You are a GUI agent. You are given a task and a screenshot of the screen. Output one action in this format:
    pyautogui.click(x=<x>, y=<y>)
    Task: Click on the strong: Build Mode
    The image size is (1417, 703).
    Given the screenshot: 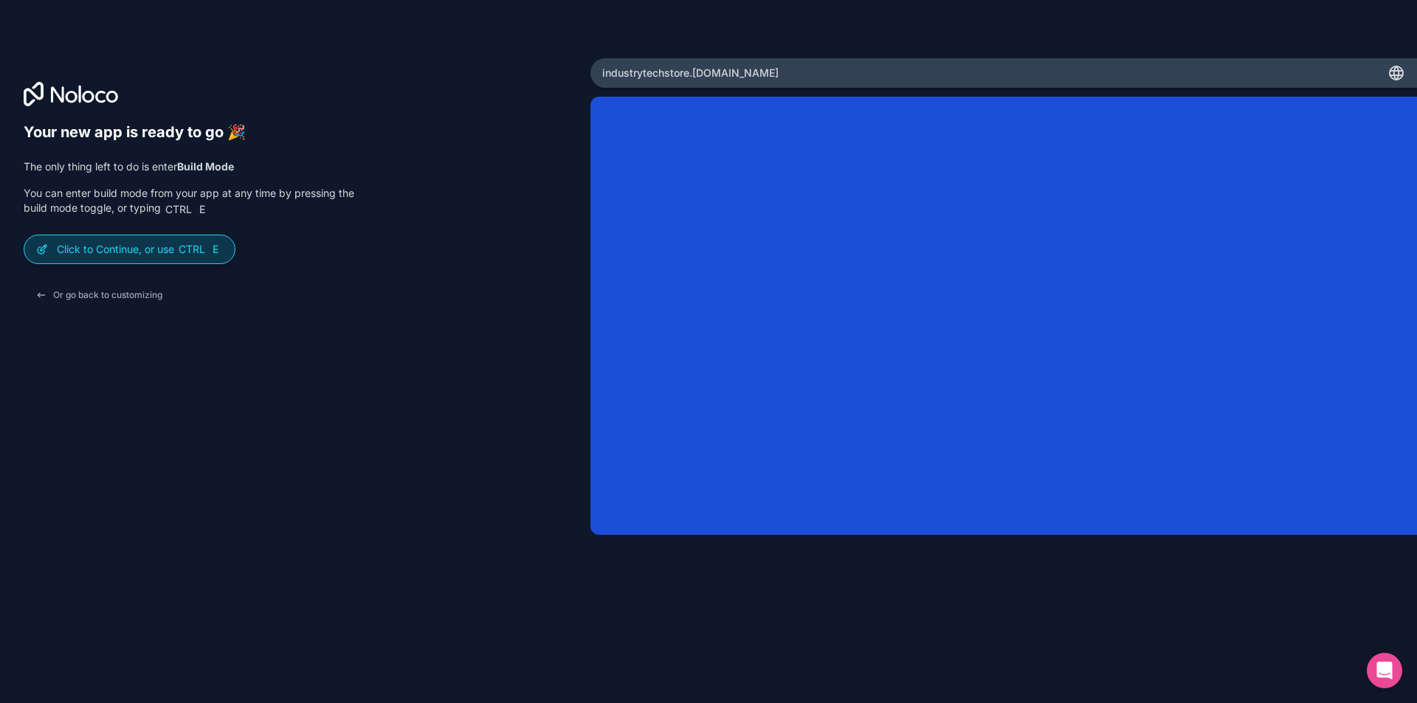 What is the action you would take?
    pyautogui.click(x=205, y=166)
    